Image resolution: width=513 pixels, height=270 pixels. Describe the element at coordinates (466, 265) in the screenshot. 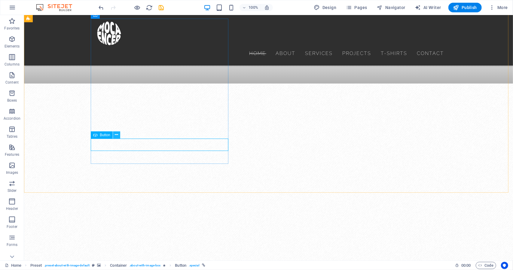

I see `span: 00 00` at that location.